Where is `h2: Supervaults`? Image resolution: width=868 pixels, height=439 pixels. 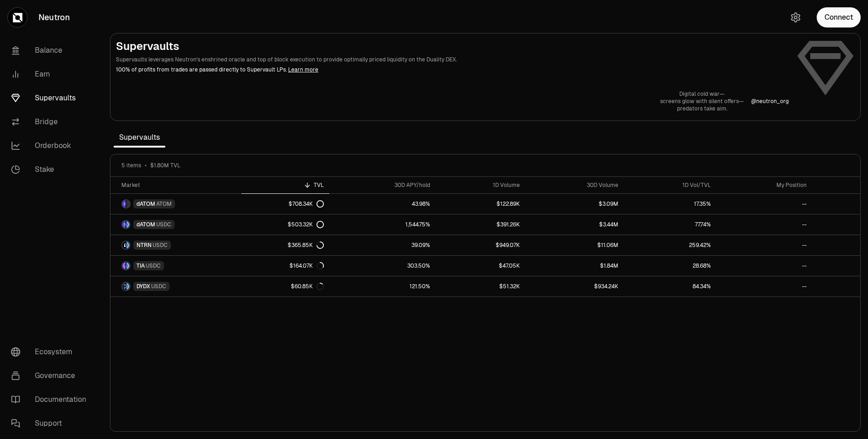
h2: Supervaults is located at coordinates (452, 46).